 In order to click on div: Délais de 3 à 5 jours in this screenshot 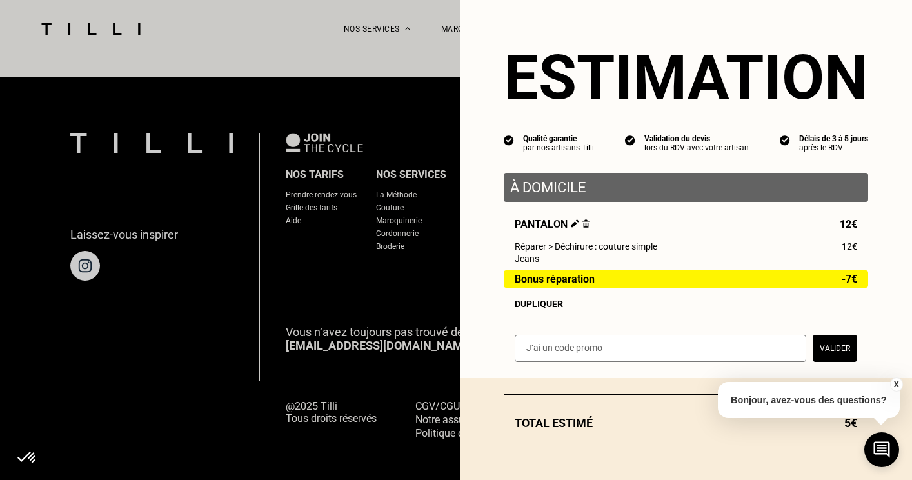, I will do `click(834, 139)`.